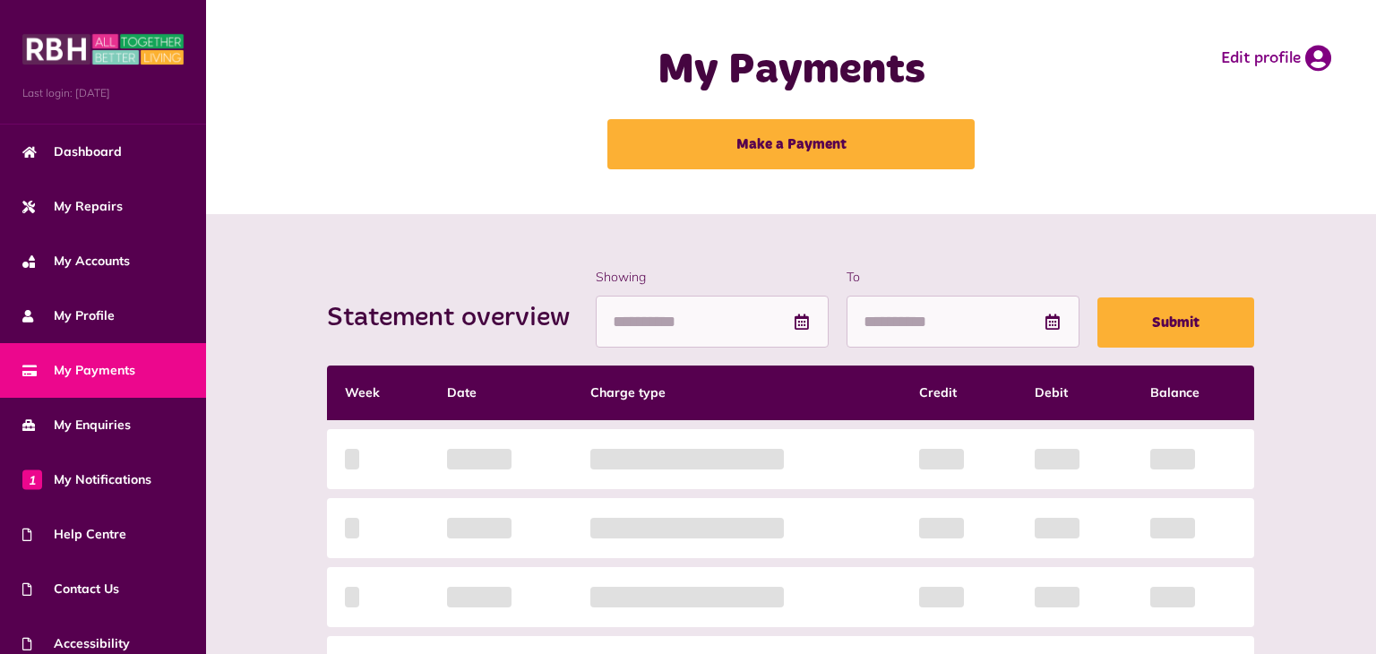  What do you see at coordinates (71, 588) in the screenshot?
I see `span: Contact Us` at bounding box center [71, 588].